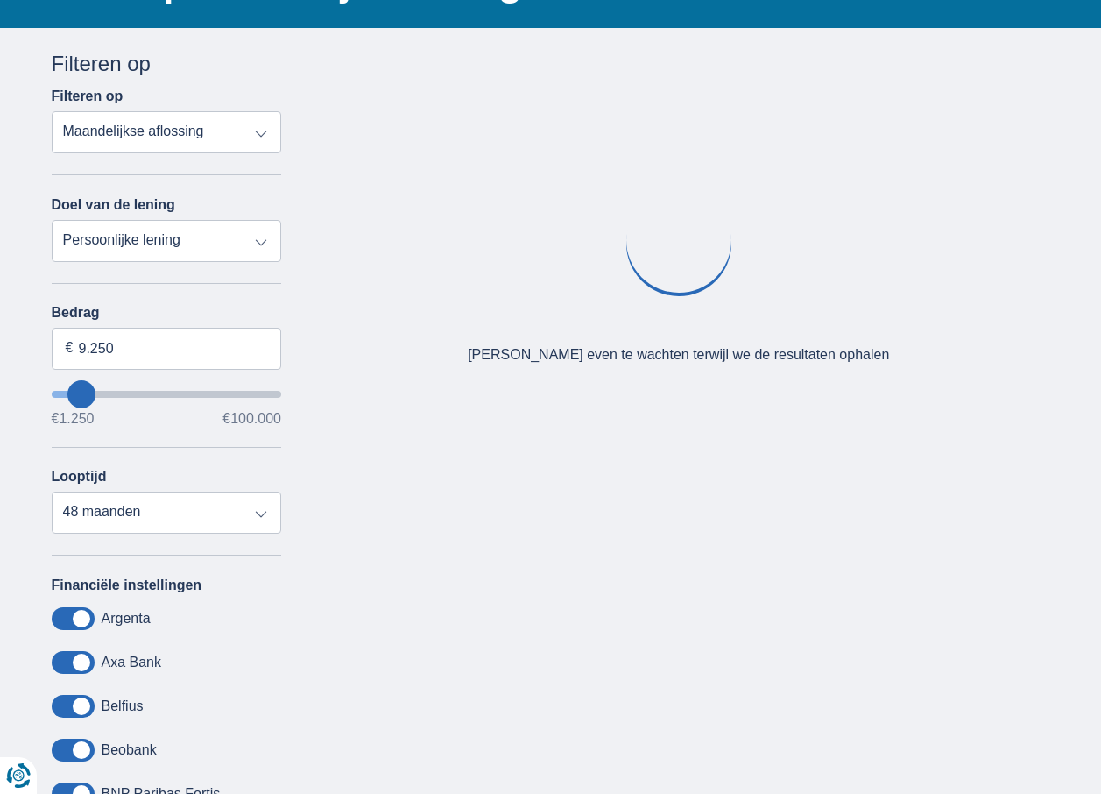 This screenshot has height=794, width=1101. What do you see at coordinates (129, 750) in the screenshot?
I see `label: Beobank` at bounding box center [129, 750].